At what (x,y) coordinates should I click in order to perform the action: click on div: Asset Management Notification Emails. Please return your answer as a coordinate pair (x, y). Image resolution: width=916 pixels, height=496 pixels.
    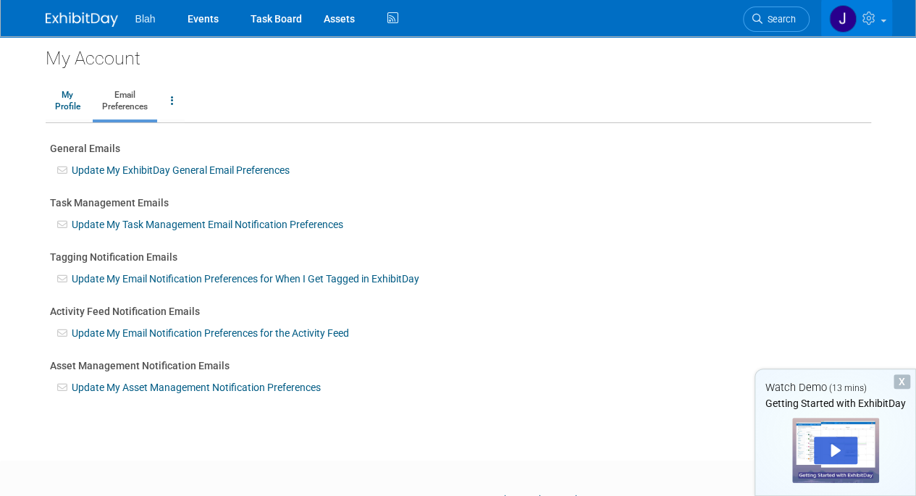
    Looking at the image, I should click on (459, 366).